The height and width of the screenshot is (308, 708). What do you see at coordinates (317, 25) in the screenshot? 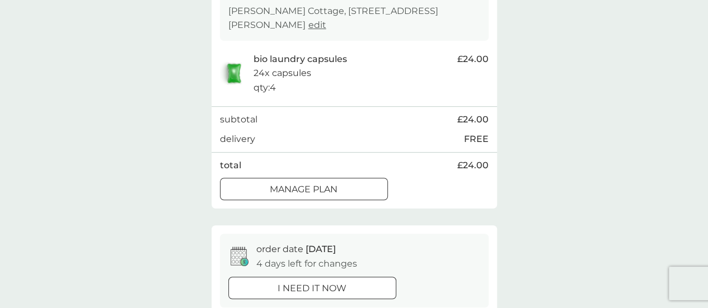
I see `span: edit` at bounding box center [317, 25].